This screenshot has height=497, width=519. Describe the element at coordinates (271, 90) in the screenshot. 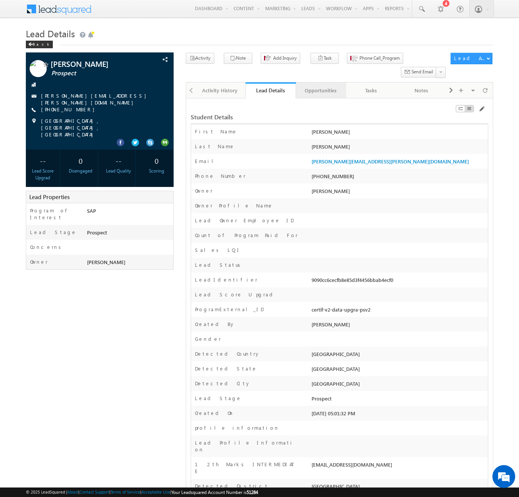

I see `a: Lead Details` at that location.